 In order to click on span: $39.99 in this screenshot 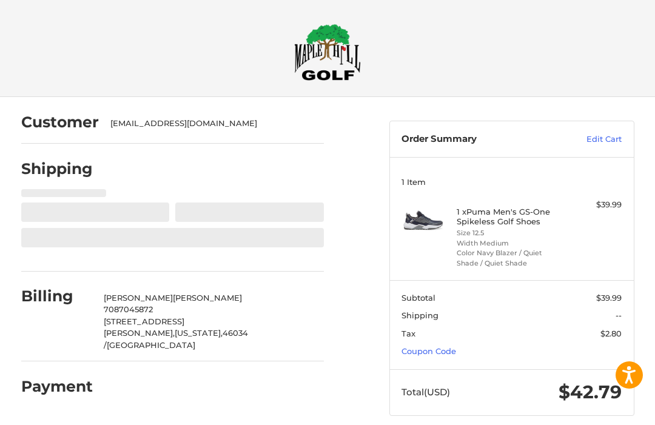, I will do `click(609, 298)`.